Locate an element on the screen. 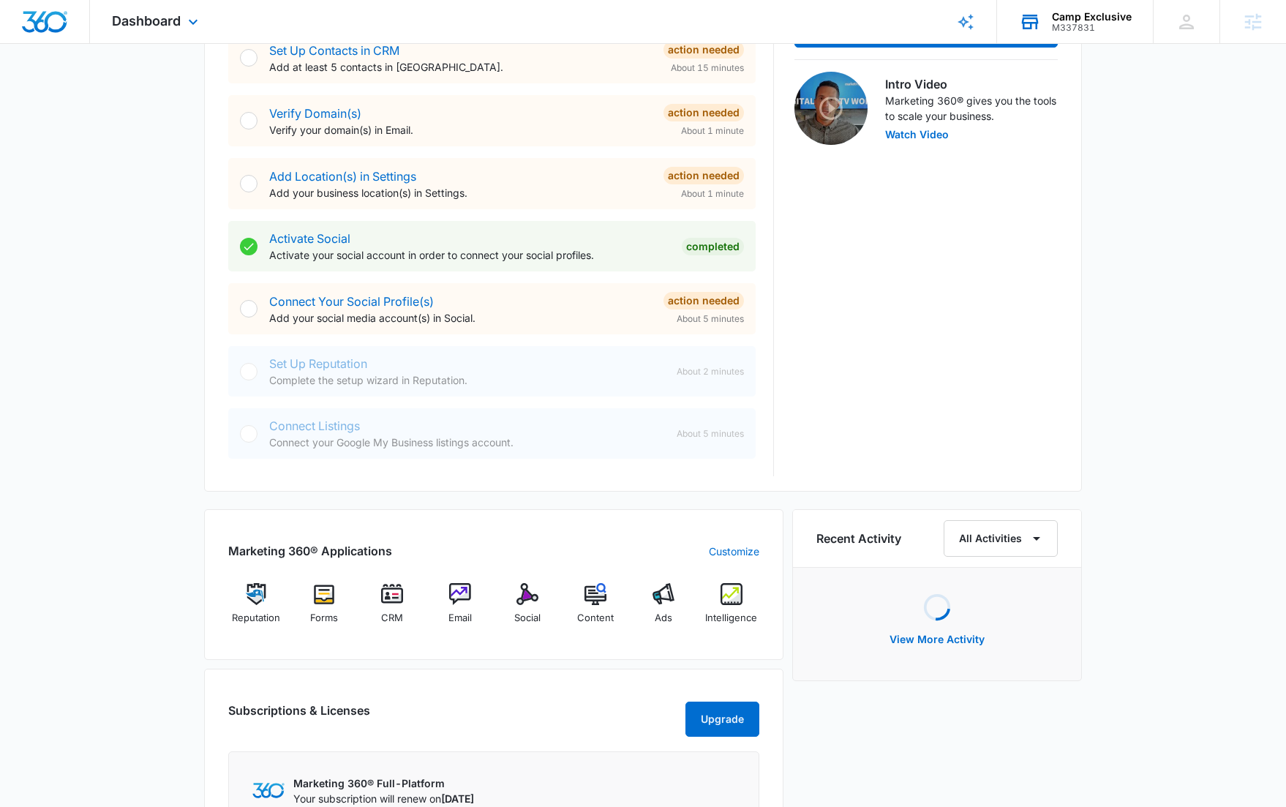 The image size is (1286, 807). a: CRM is located at coordinates (392, 609).